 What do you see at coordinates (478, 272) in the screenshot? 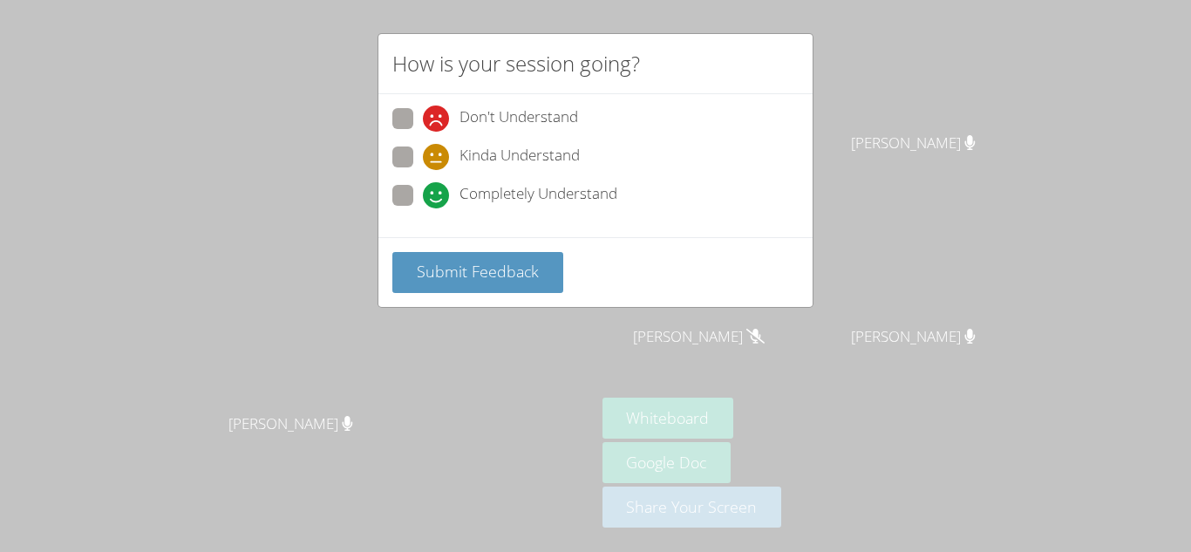
I see `button: Submit Feedback` at bounding box center [478, 272].